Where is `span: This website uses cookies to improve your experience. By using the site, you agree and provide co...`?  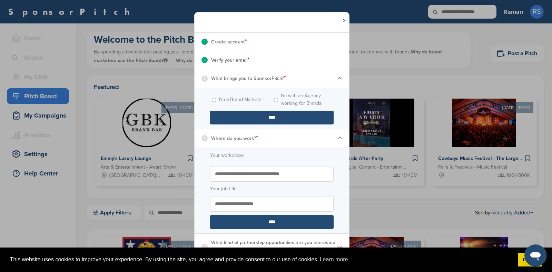 span: This website uses cookies to improve your experience. By using the site, you agree and provide co... is located at coordinates (261, 260).